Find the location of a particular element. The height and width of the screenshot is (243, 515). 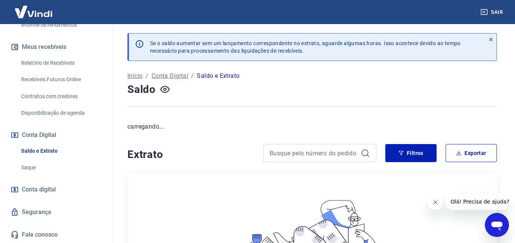

h4: Extrato is located at coordinates (191, 155).